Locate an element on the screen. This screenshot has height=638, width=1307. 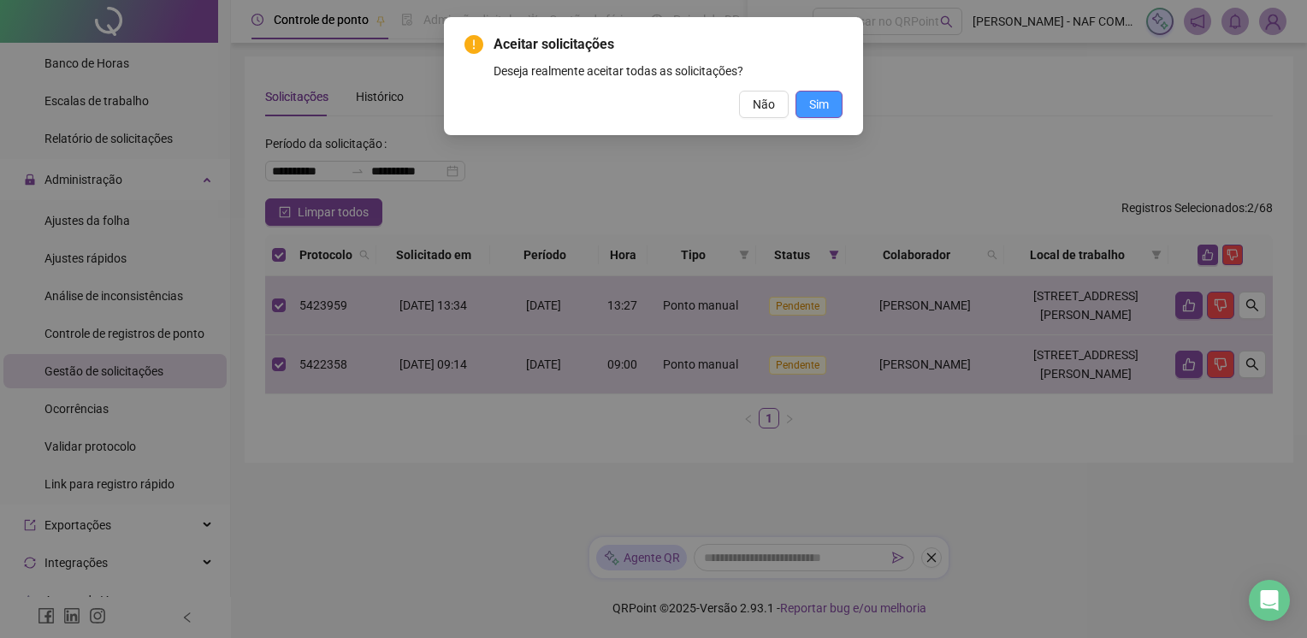
button: Não is located at coordinates (764, 104).